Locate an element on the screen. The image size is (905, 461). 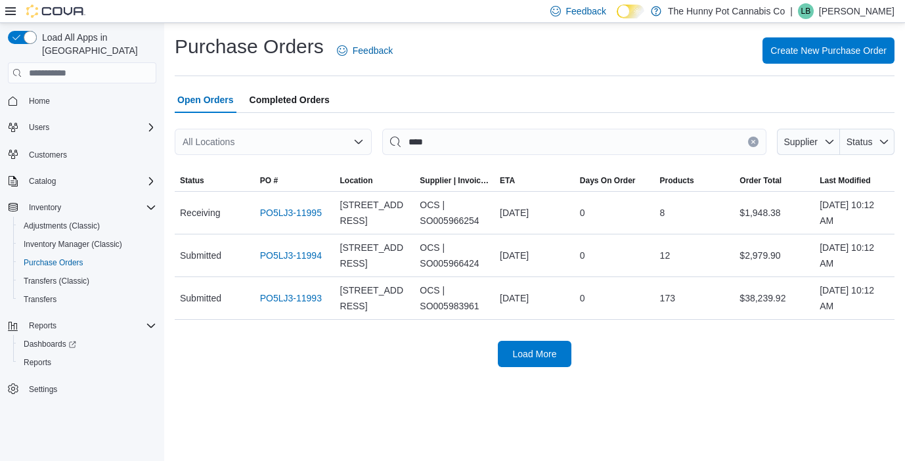
span: Products is located at coordinates (677, 181).